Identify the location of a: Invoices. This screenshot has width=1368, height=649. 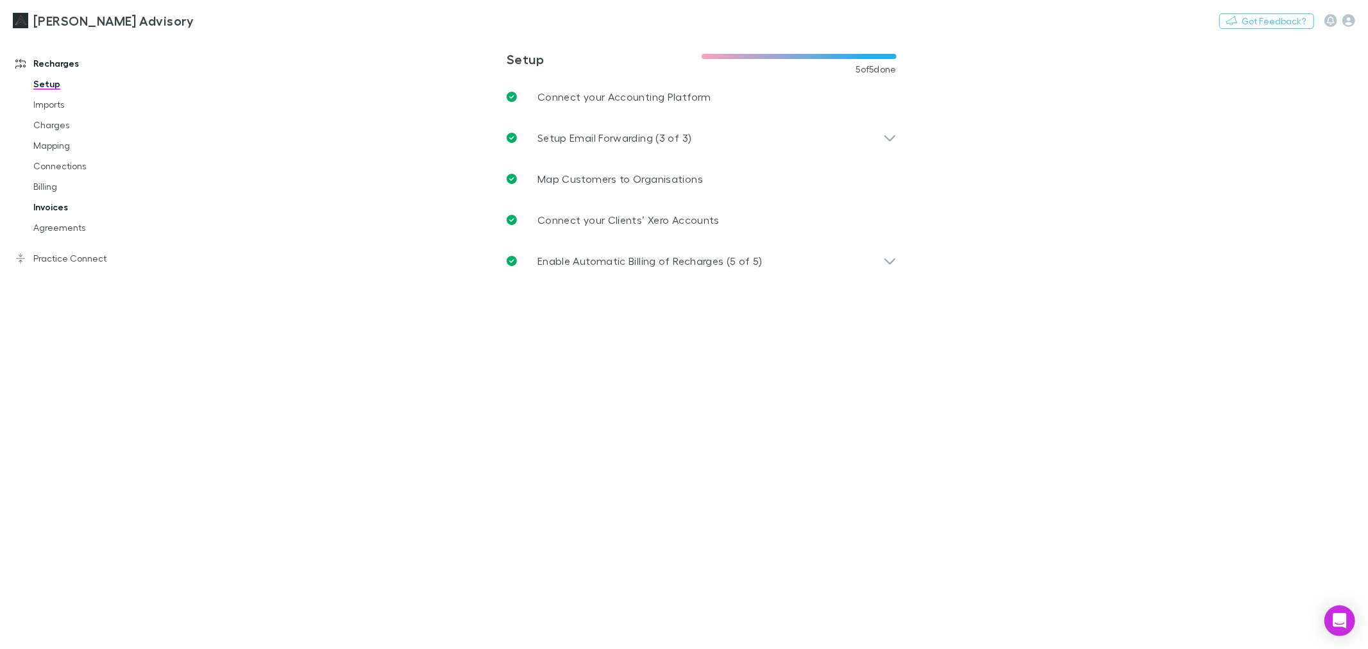
(99, 207).